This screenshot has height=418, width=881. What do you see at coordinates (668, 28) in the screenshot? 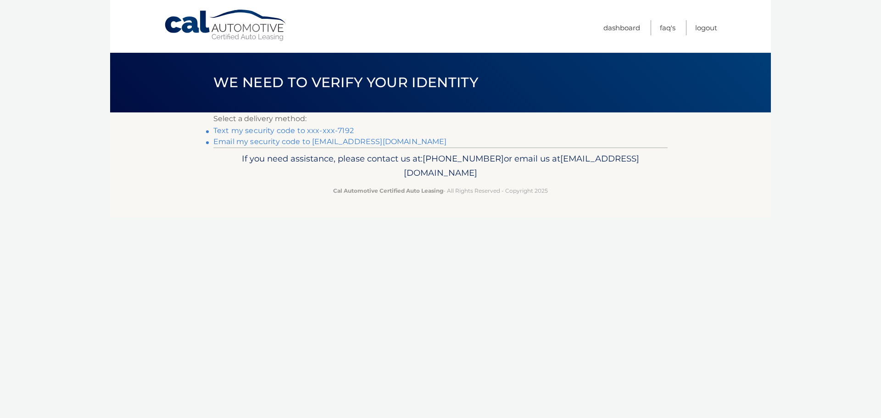
I see `a: FAQ's` at bounding box center [668, 28].